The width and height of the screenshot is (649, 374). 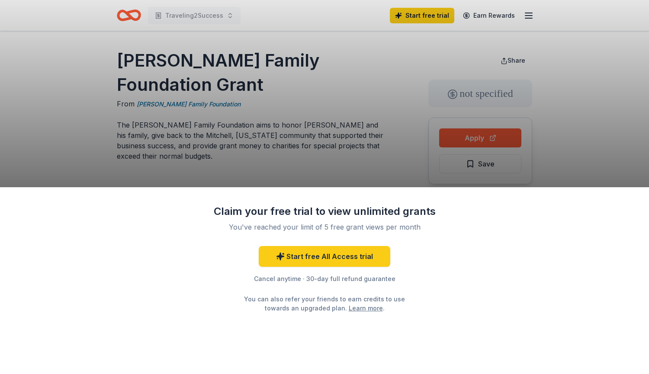 What do you see at coordinates (324, 256) in the screenshot?
I see `a: Start free All Access trial` at bounding box center [324, 256].